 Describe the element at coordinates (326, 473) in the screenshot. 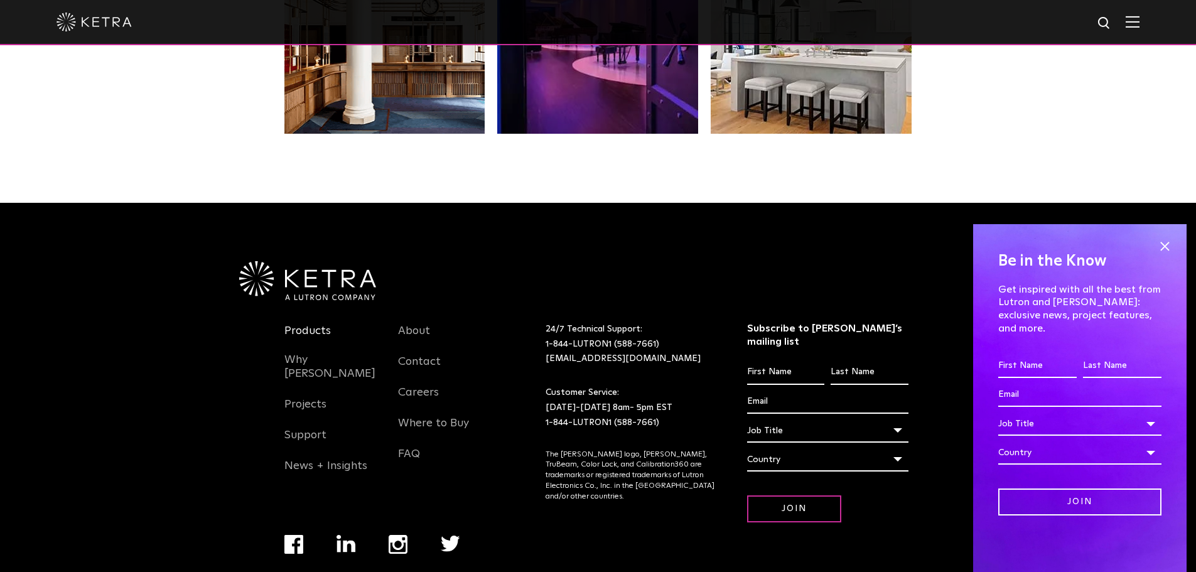

I see `a: News + Insights` at that location.